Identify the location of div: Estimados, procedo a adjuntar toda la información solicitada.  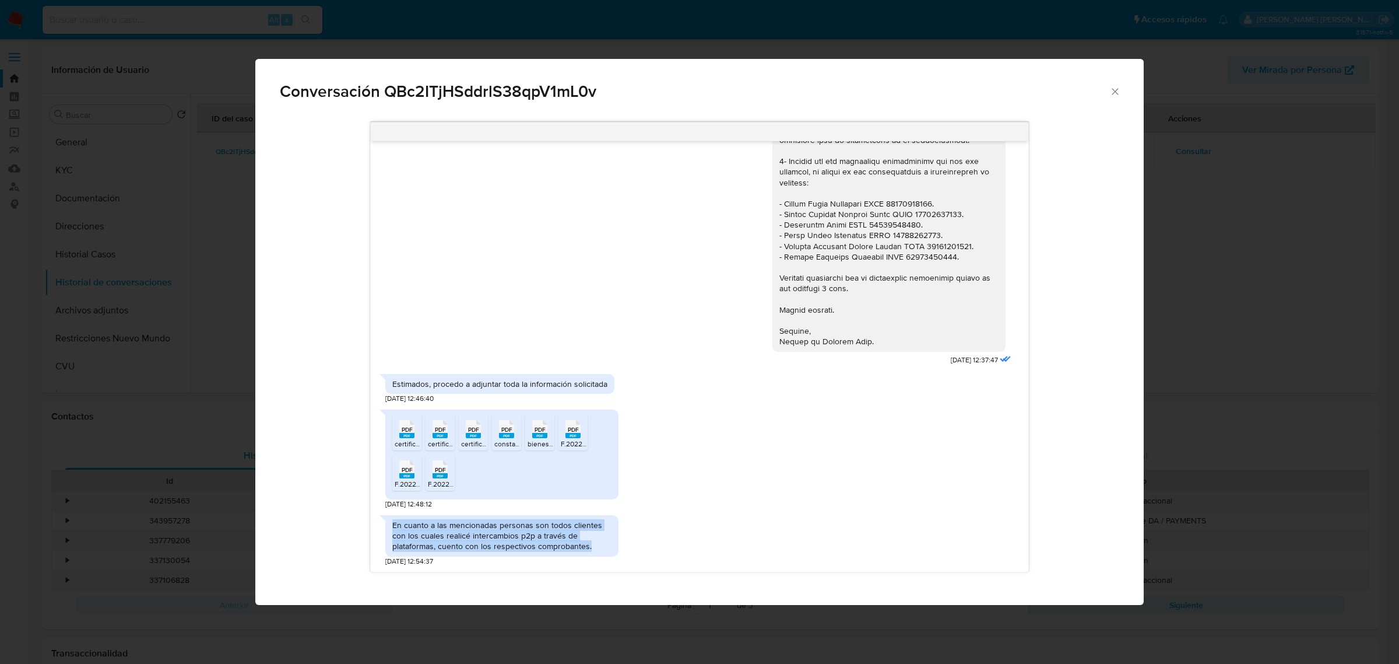
(500, 384).